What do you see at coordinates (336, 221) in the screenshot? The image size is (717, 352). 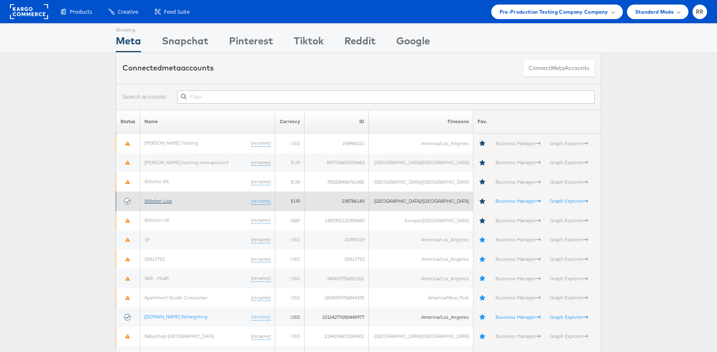 I see `td: 1382902121955843` at bounding box center [336, 221].